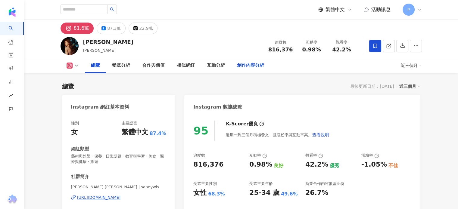 This screenshot has height=209, width=458. I want to click on div: 49.6%, so click(289, 194).